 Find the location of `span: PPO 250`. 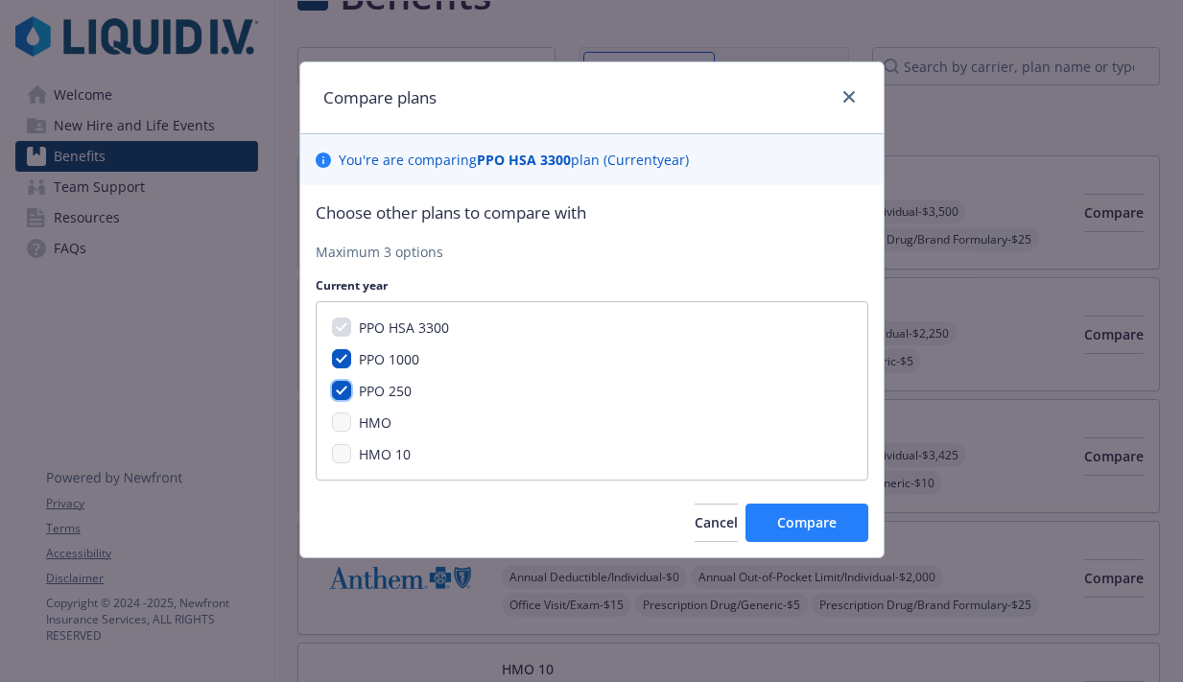

span: PPO 250 is located at coordinates (385, 391).